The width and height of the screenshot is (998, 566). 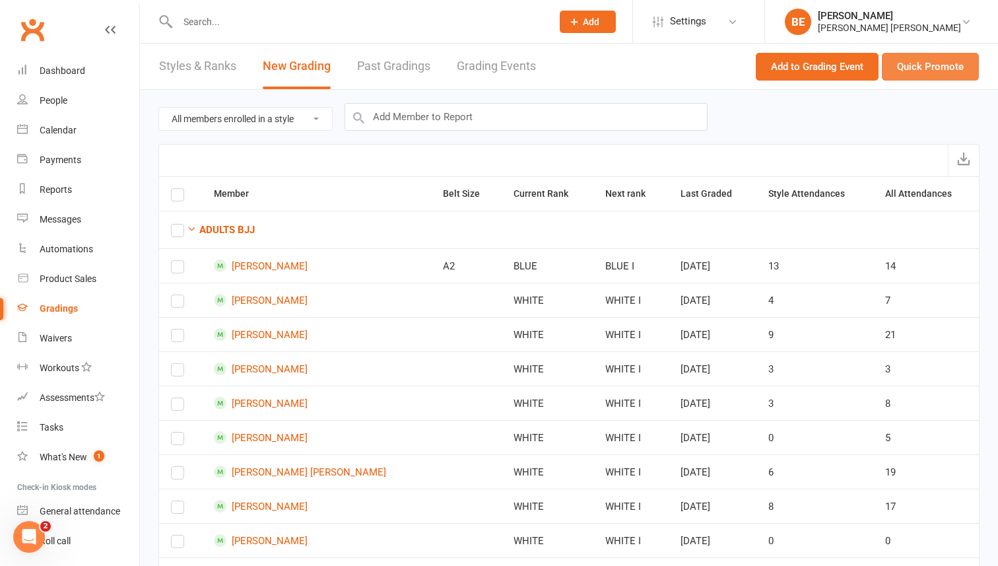 What do you see at coordinates (63, 457) in the screenshot?
I see `div: What's New` at bounding box center [63, 457].